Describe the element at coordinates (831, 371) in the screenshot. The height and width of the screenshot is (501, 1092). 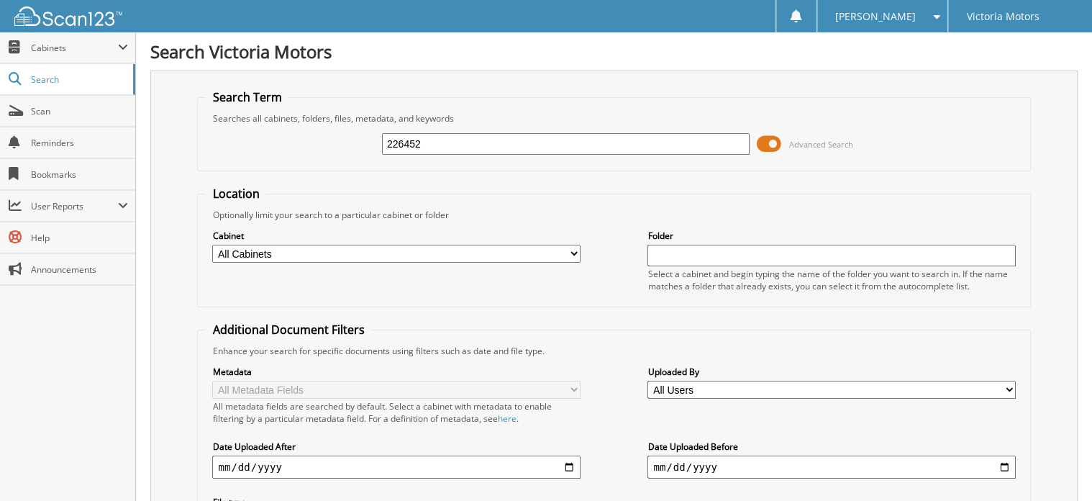
I see `label: Uploaded By` at that location.